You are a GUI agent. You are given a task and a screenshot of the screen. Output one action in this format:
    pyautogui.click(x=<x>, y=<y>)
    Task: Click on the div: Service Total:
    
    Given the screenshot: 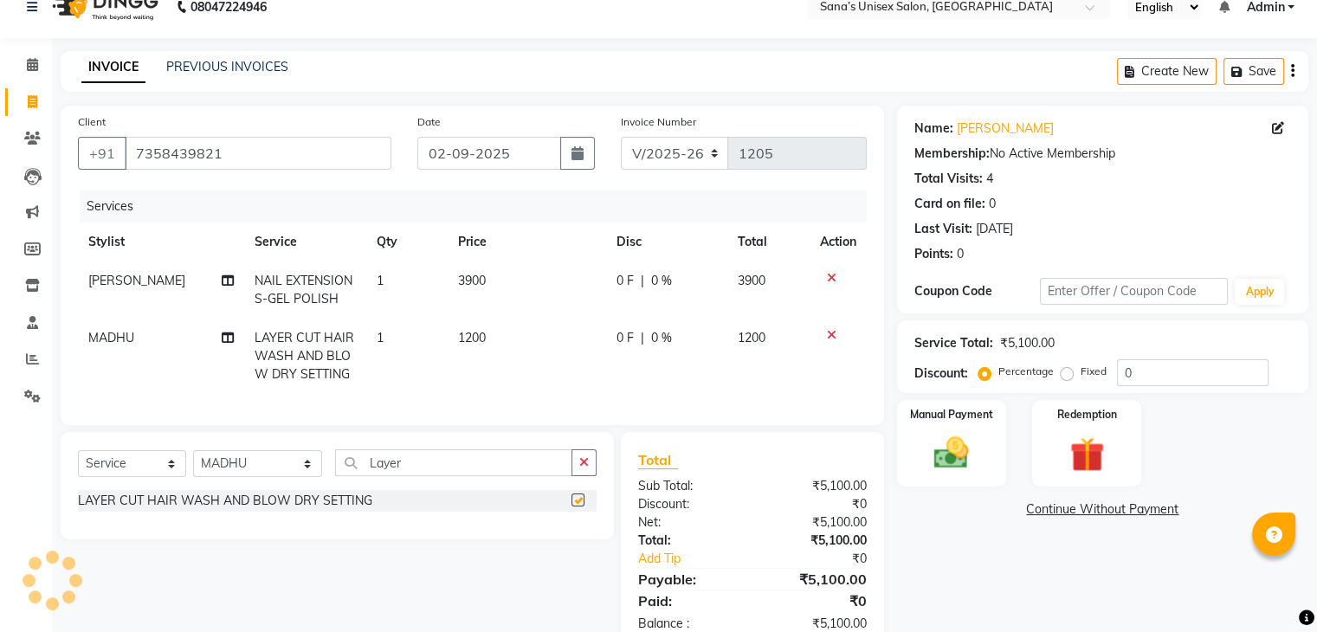 What is the action you would take?
    pyautogui.click(x=953, y=343)
    